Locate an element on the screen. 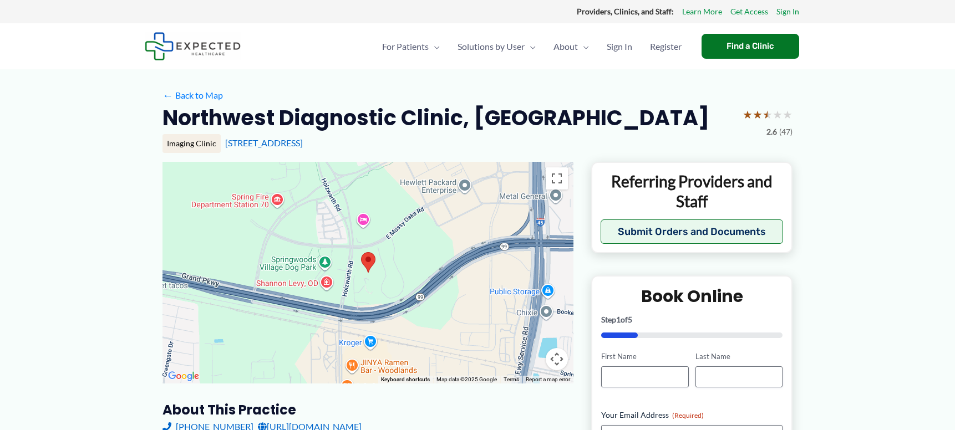  span: Register is located at coordinates (665, 47).